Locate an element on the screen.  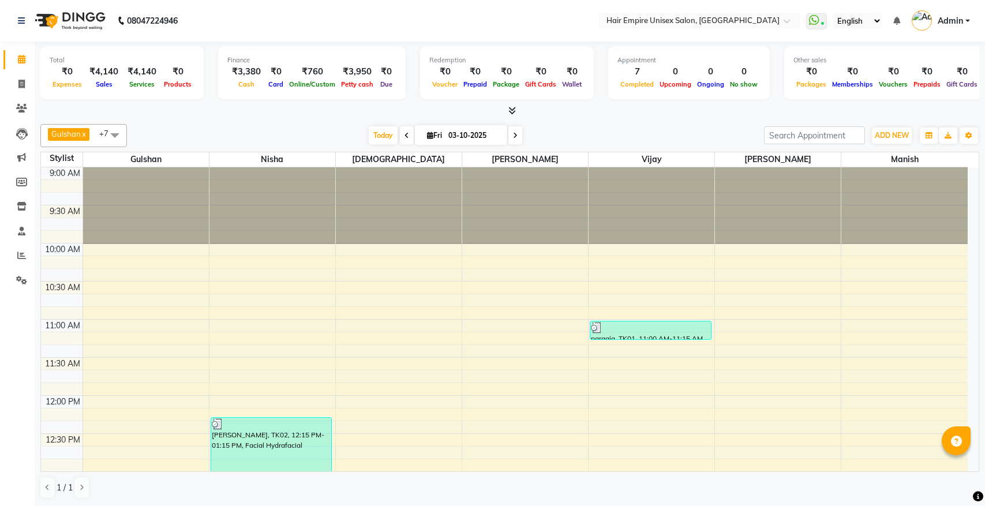
span: Products is located at coordinates (178, 84).